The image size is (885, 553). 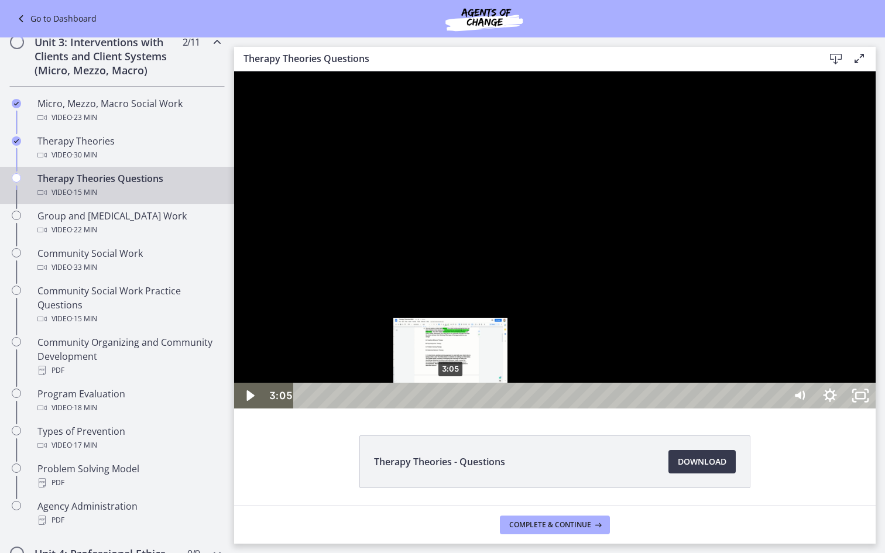 I want to click on span: · 33 min, so click(x=84, y=267).